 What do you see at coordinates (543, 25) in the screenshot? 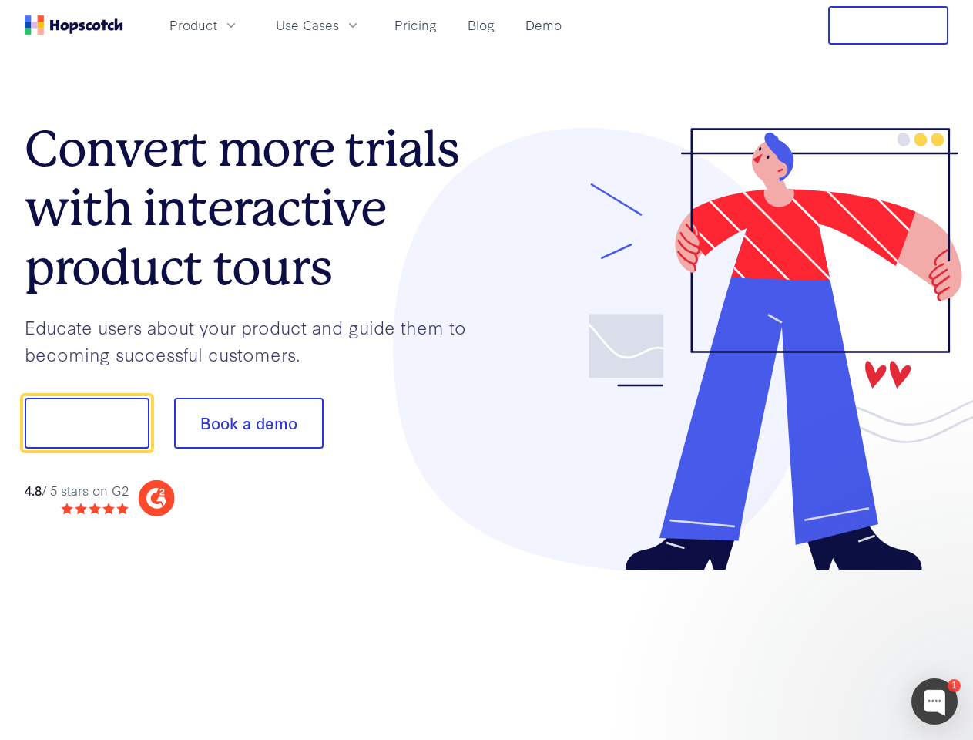
I see `a: Demo` at bounding box center [543, 25].